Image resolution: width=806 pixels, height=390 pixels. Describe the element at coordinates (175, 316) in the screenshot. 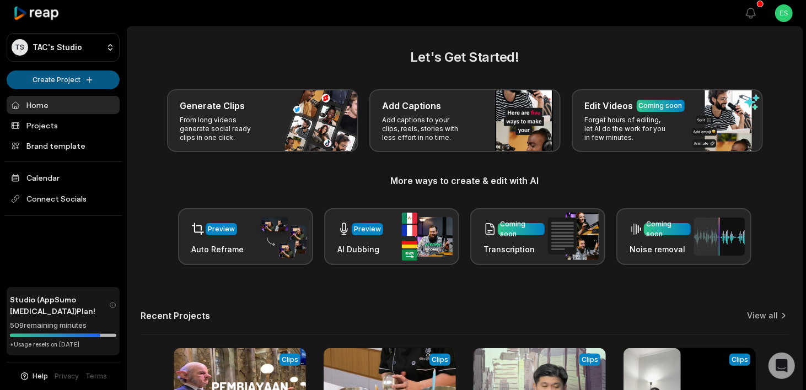

I see `h2: Recent Projects` at that location.